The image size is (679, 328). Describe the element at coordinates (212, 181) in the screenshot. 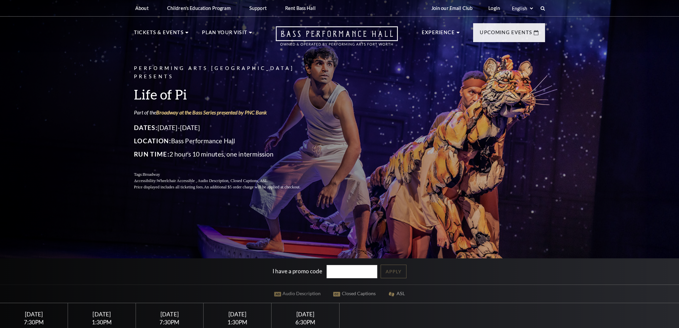

I see `span: Wheelchair Accessible , Audio Description, Closed Captions, ASL` at that location.